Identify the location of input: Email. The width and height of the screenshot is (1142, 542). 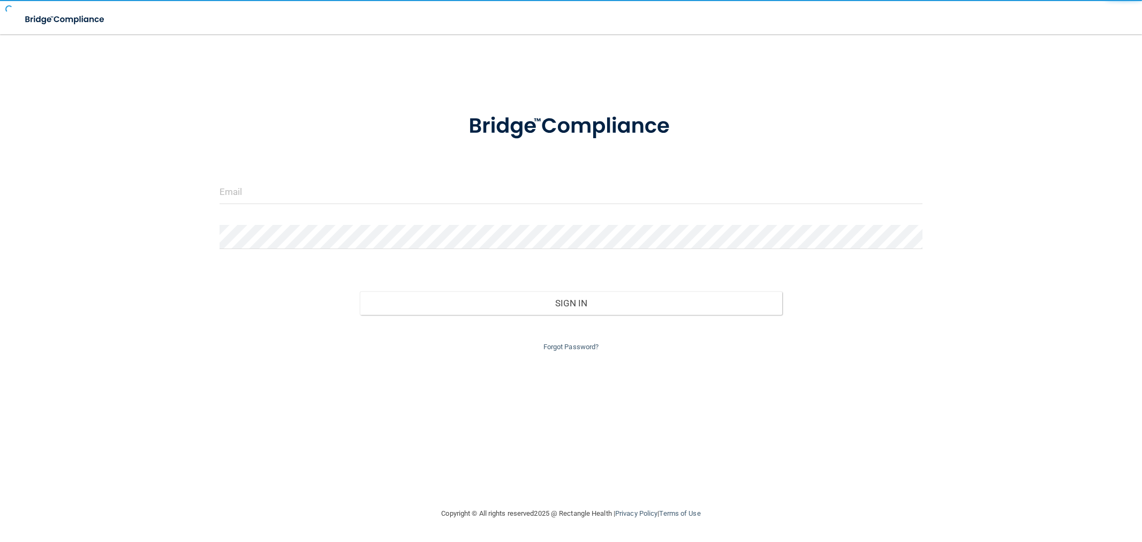
(571, 192).